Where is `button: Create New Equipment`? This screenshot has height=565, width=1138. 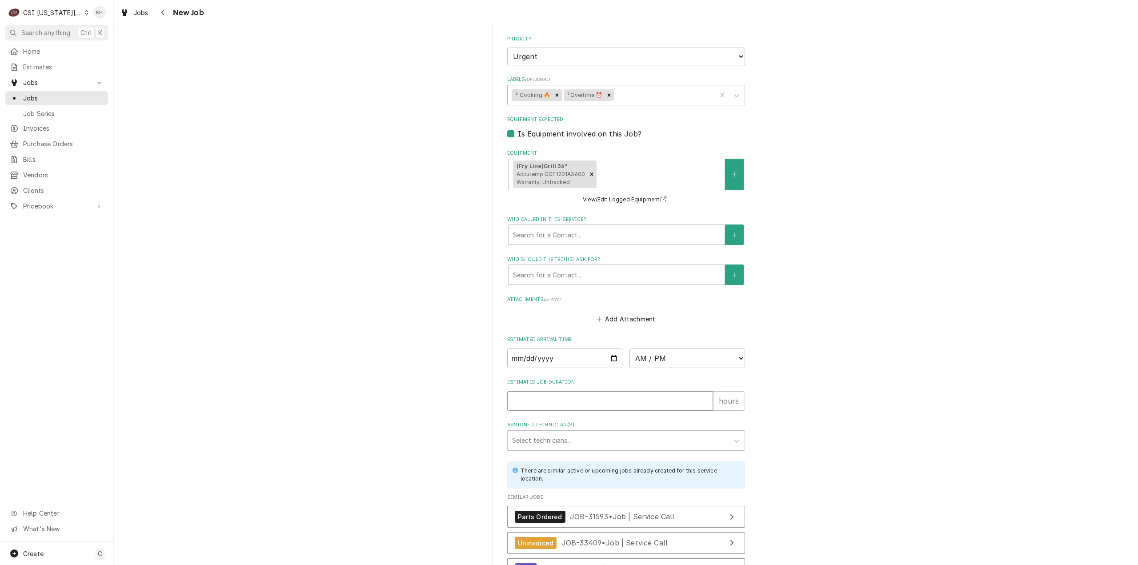
button: Create New Equipment is located at coordinates (734, 174).